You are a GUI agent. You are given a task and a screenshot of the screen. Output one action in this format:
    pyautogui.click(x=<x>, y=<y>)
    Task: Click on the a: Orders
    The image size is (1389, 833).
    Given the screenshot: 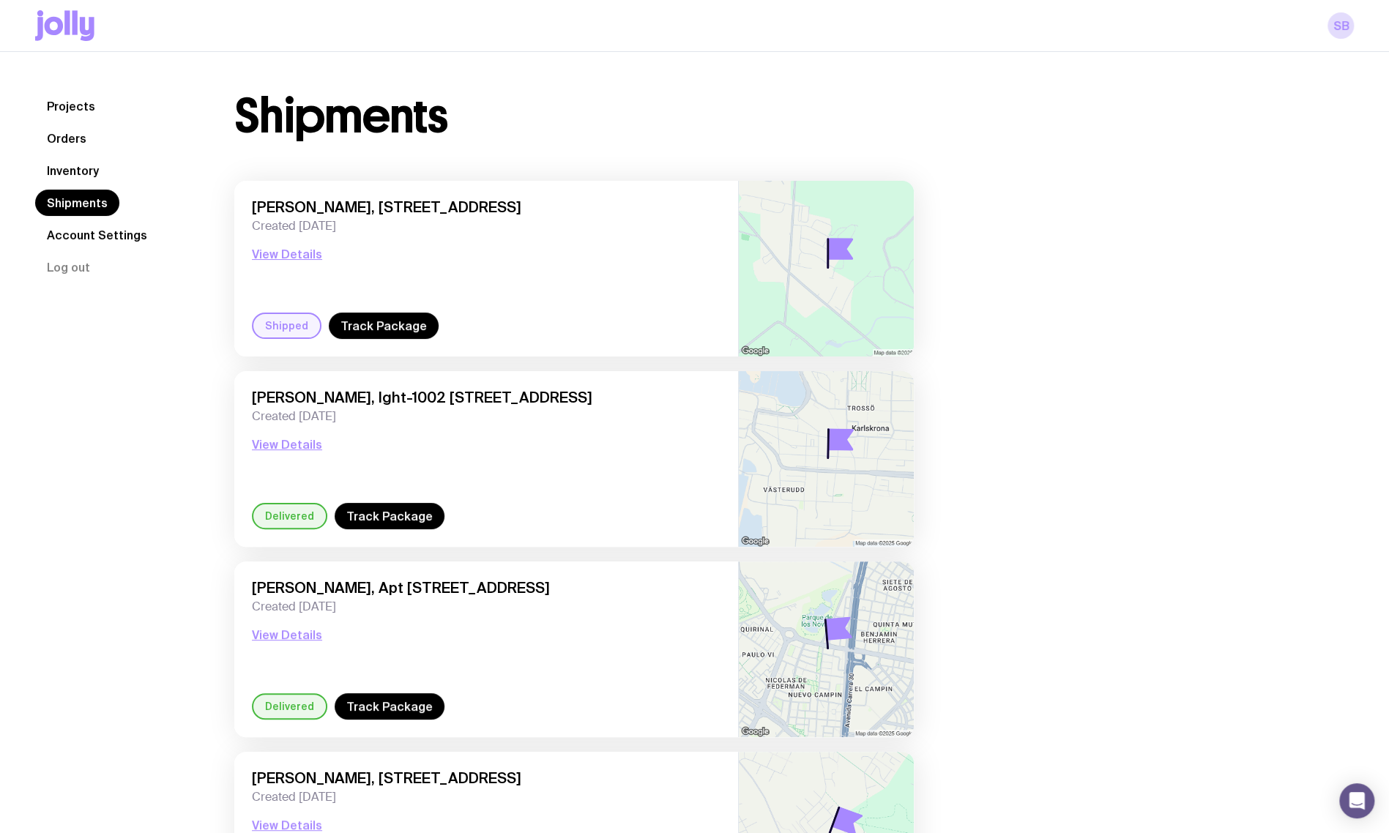 What is the action you would take?
    pyautogui.click(x=67, y=138)
    